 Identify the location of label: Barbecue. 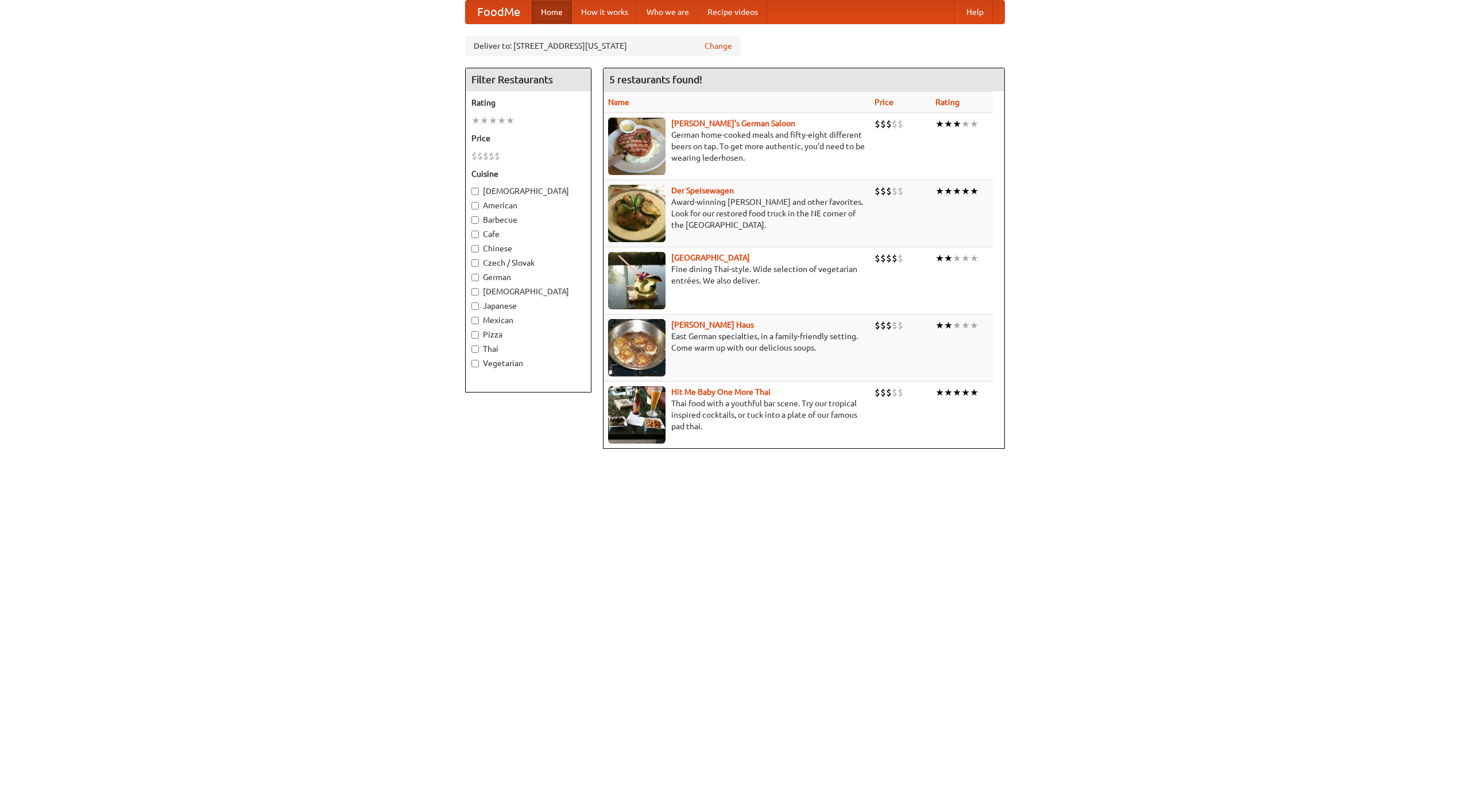
(528, 220).